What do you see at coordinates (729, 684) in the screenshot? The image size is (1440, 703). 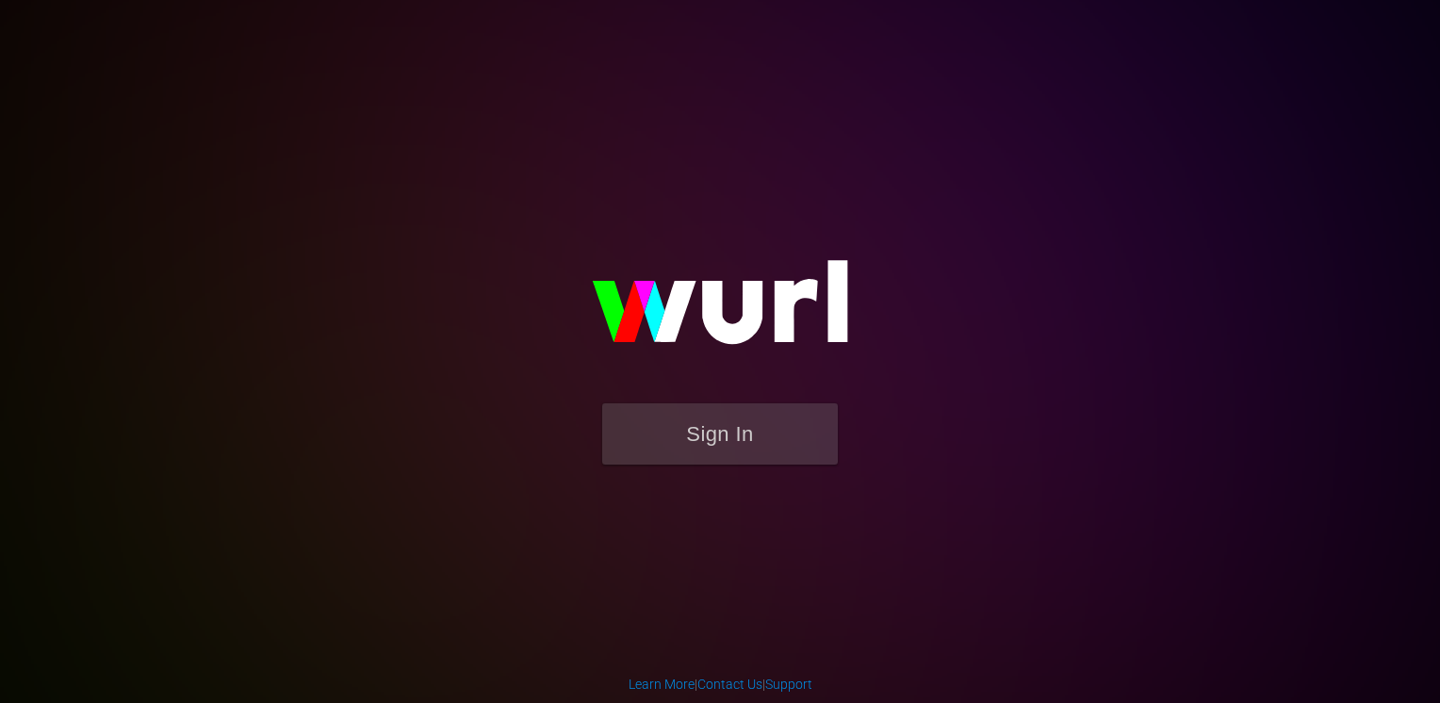 I see `a: Contact Us` at bounding box center [729, 684].